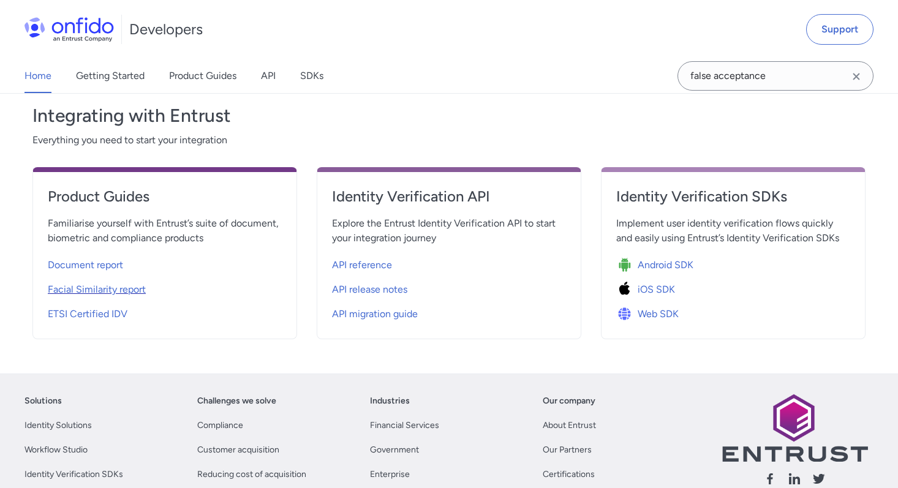  Describe the element at coordinates (165, 312) in the screenshot. I see `a: ETSI Certified IDV` at that location.